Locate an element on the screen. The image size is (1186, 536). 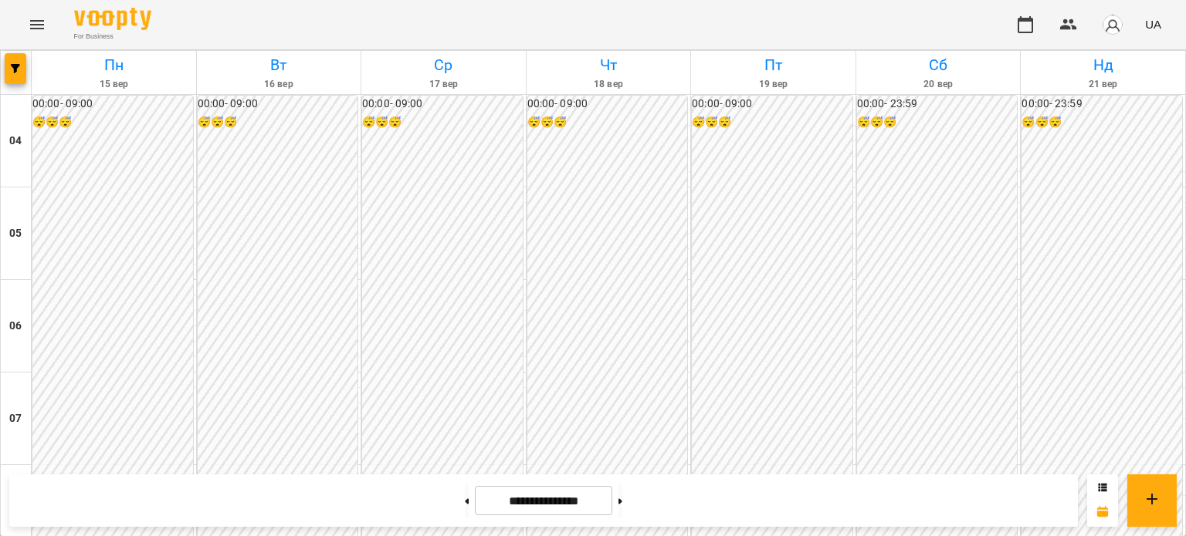
h6: Вт is located at coordinates (279, 65).